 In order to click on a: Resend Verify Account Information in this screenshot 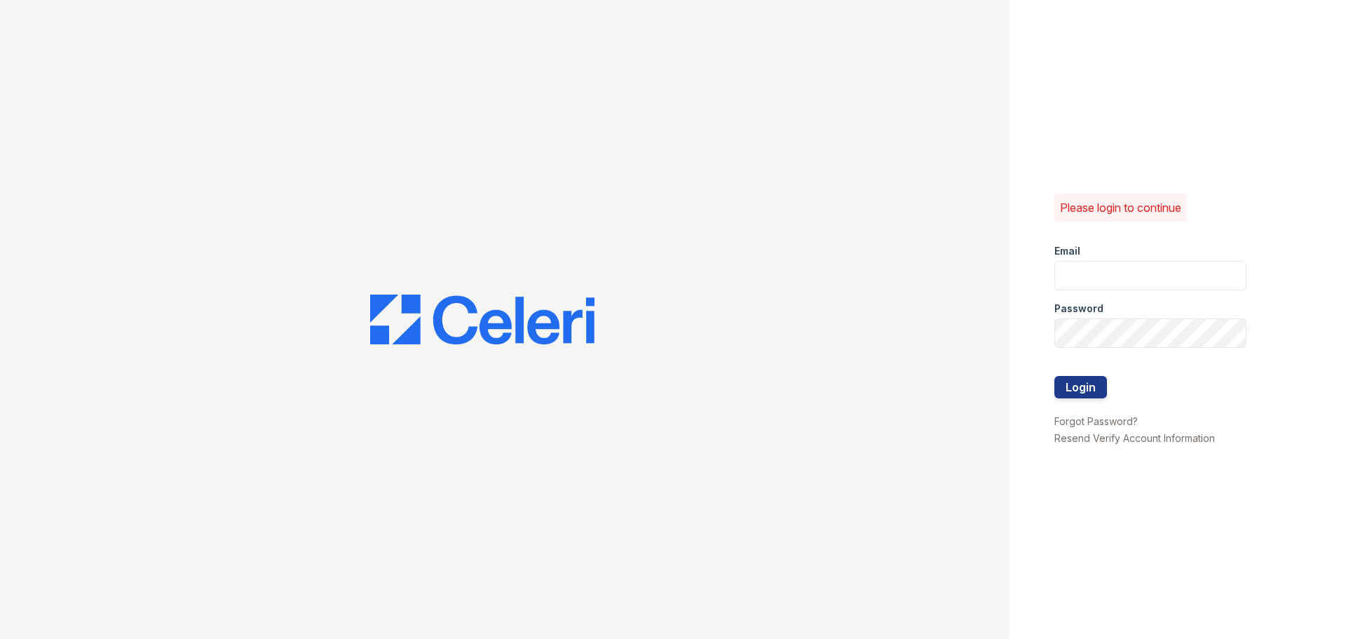, I will do `click(1135, 438)`.